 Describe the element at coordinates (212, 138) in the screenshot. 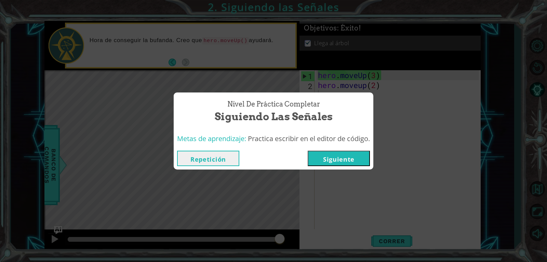

I see `span: Metas de aprendizaje:` at that location.